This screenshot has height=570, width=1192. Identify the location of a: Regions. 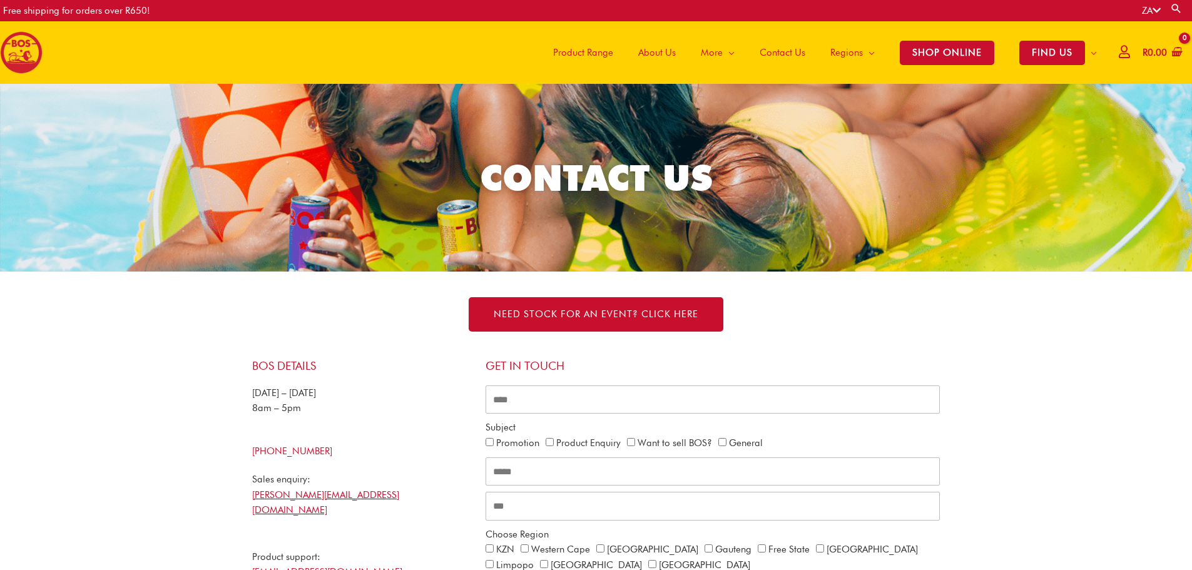
(852, 53).